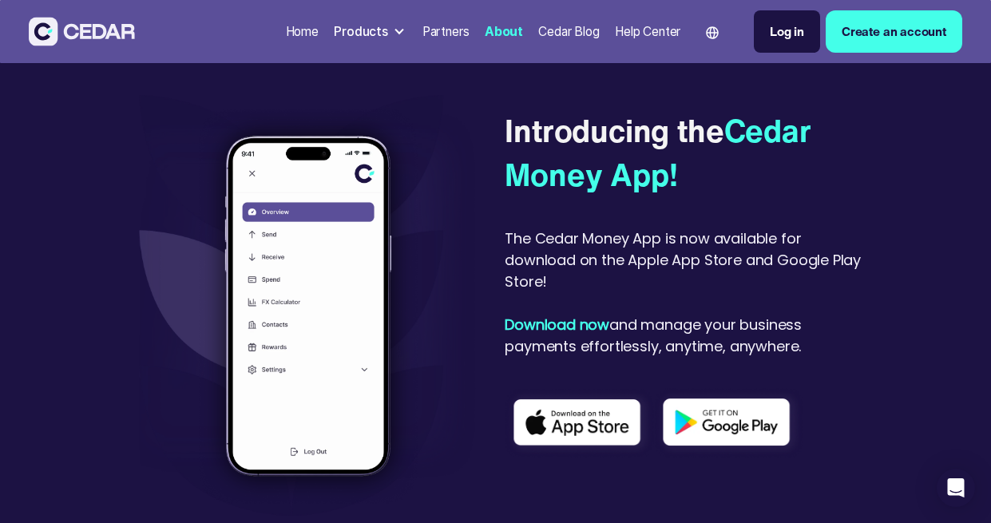  I want to click on div: Open Intercom Messenger, so click(956, 488).